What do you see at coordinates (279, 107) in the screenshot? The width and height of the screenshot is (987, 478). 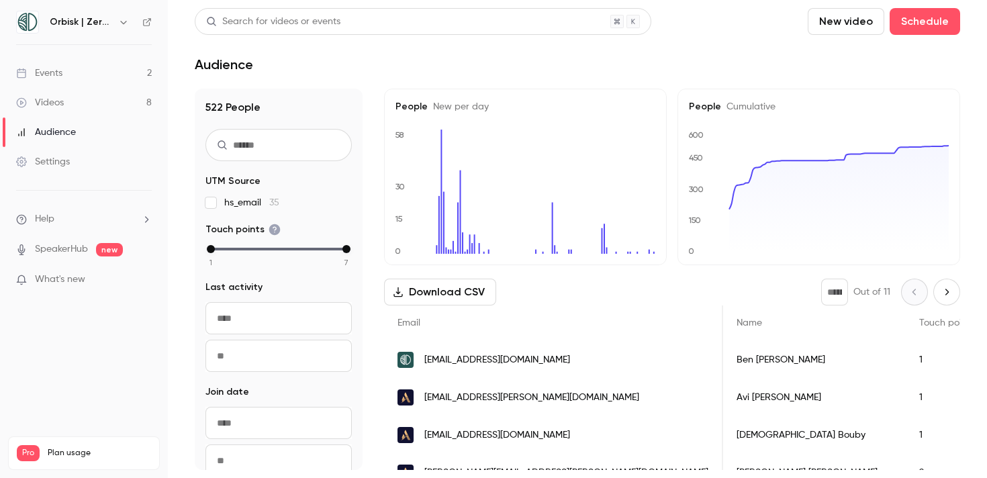 I see `h1: 522 People` at bounding box center [279, 107].